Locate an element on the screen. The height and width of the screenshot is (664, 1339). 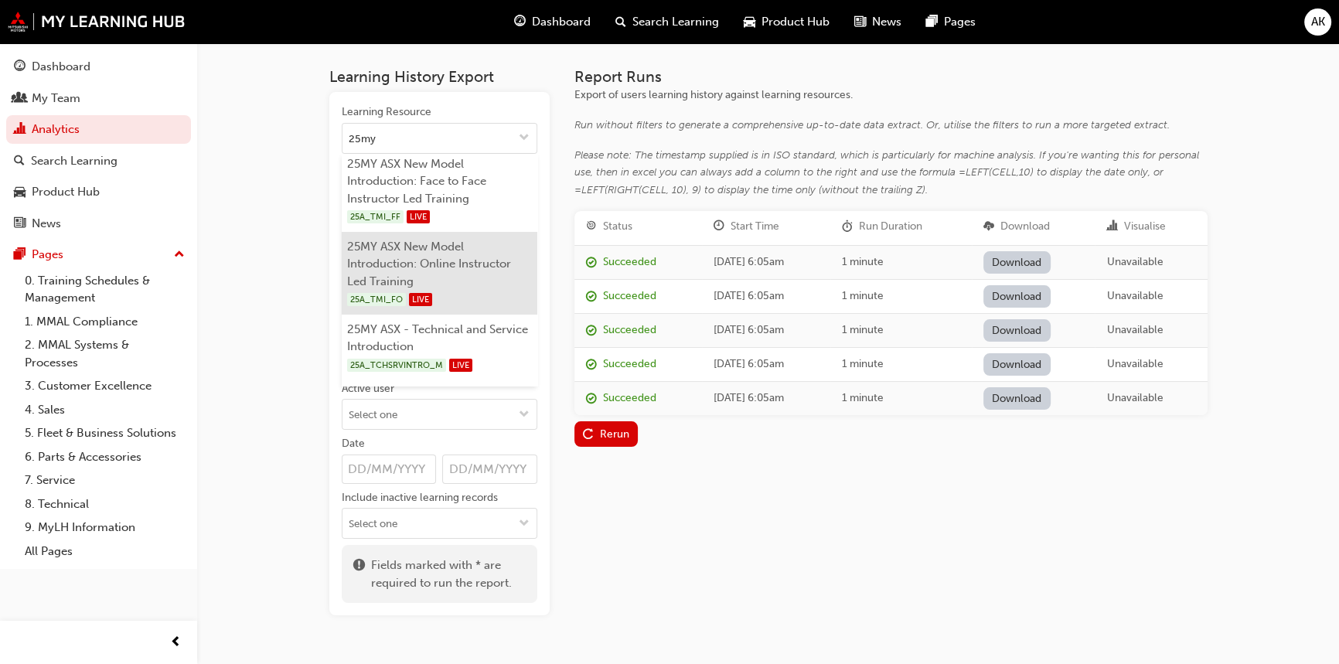
li: 25MY ASX New Model Introduction: Online Instructor Led Training is located at coordinates (439, 273).